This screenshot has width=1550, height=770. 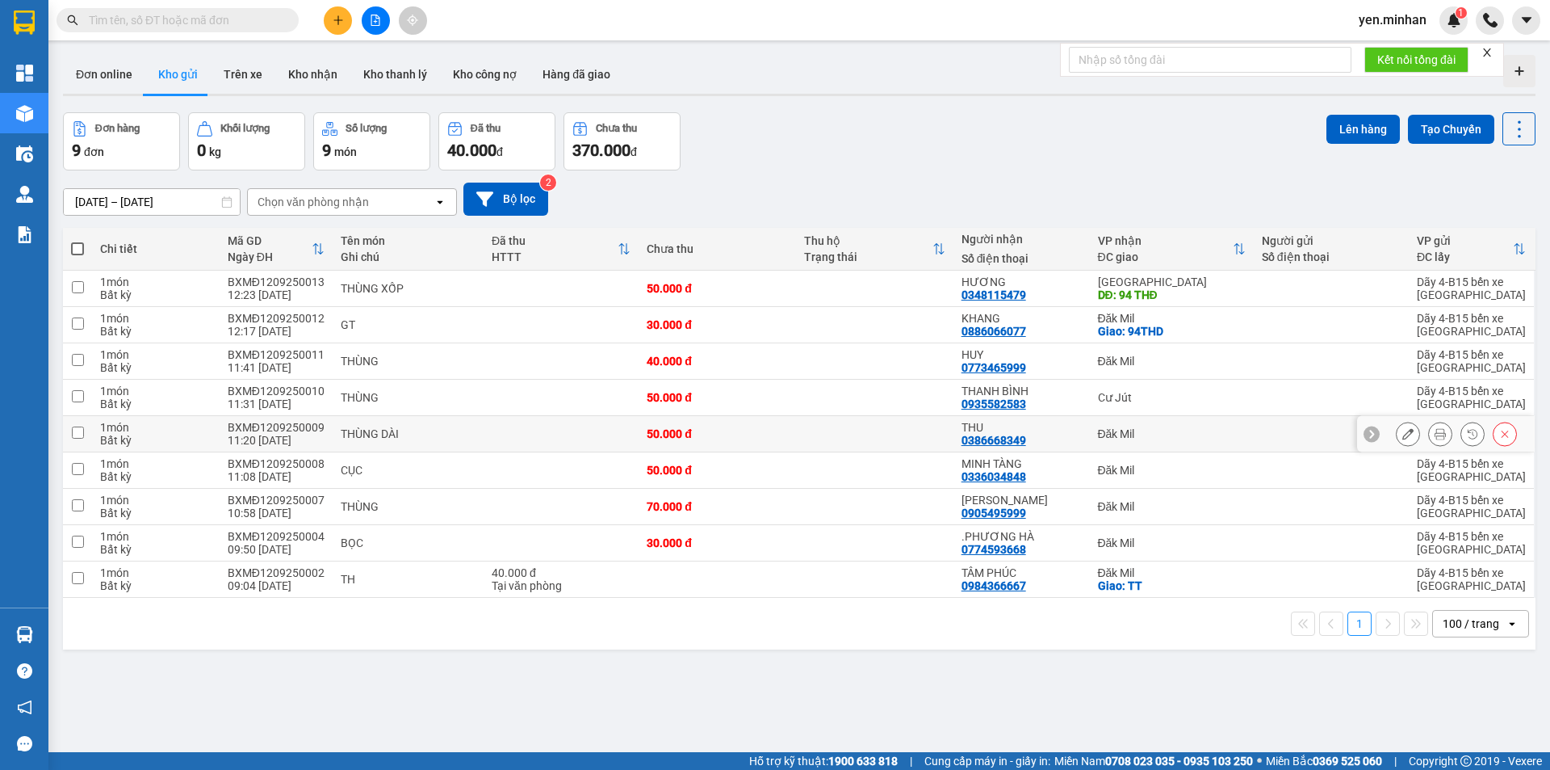 What do you see at coordinates (276, 464) in the screenshot?
I see `div: BXMĐ1209250008` at bounding box center [276, 464].